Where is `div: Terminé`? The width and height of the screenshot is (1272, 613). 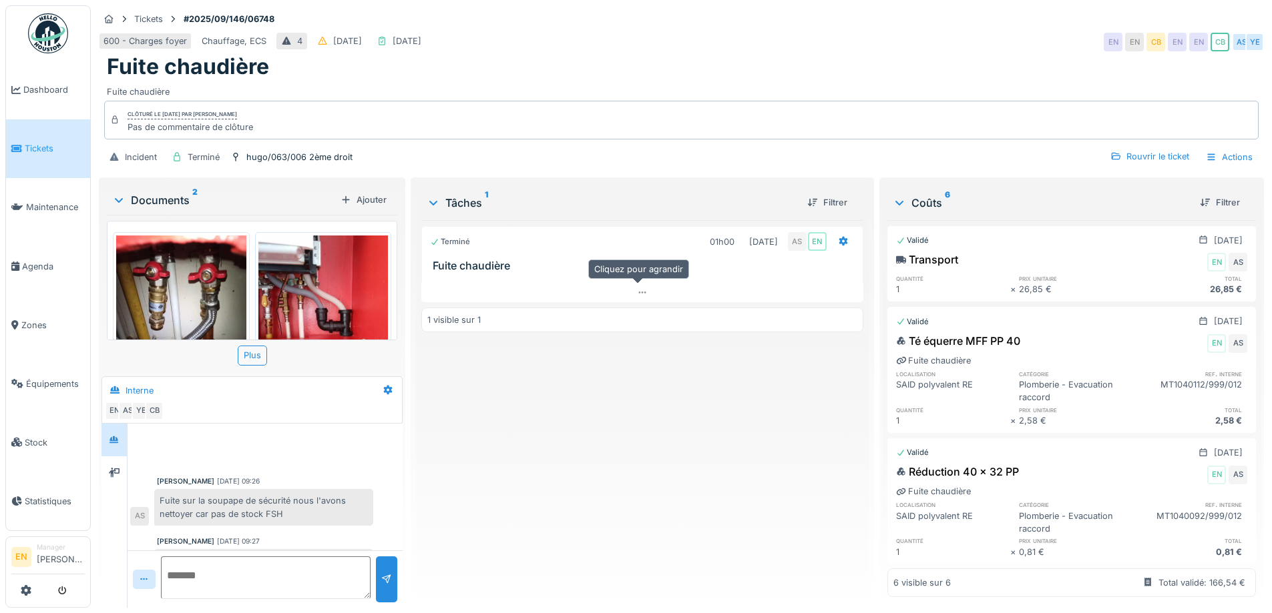 div: Terminé is located at coordinates (204, 157).